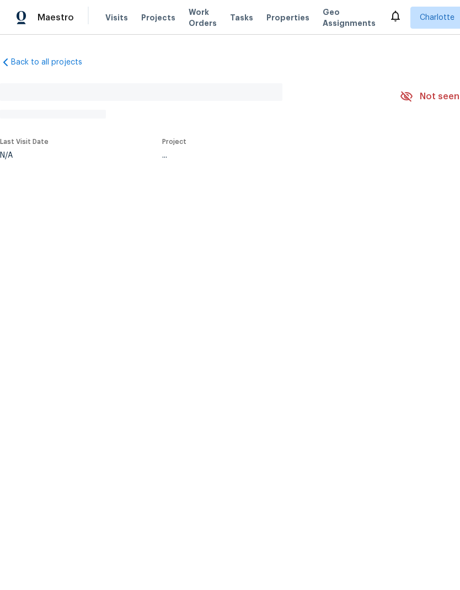 The image size is (460, 590). I want to click on span: Geo Assignments, so click(349, 18).